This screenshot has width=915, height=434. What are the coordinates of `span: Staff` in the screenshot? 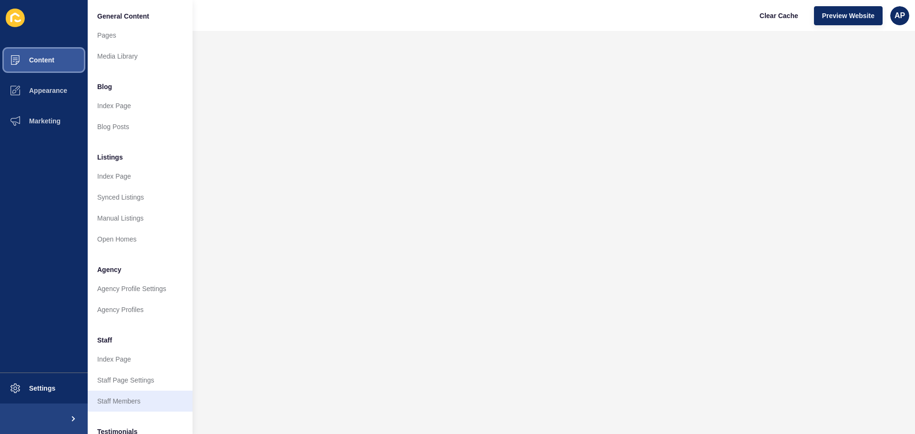 It's located at (104, 340).